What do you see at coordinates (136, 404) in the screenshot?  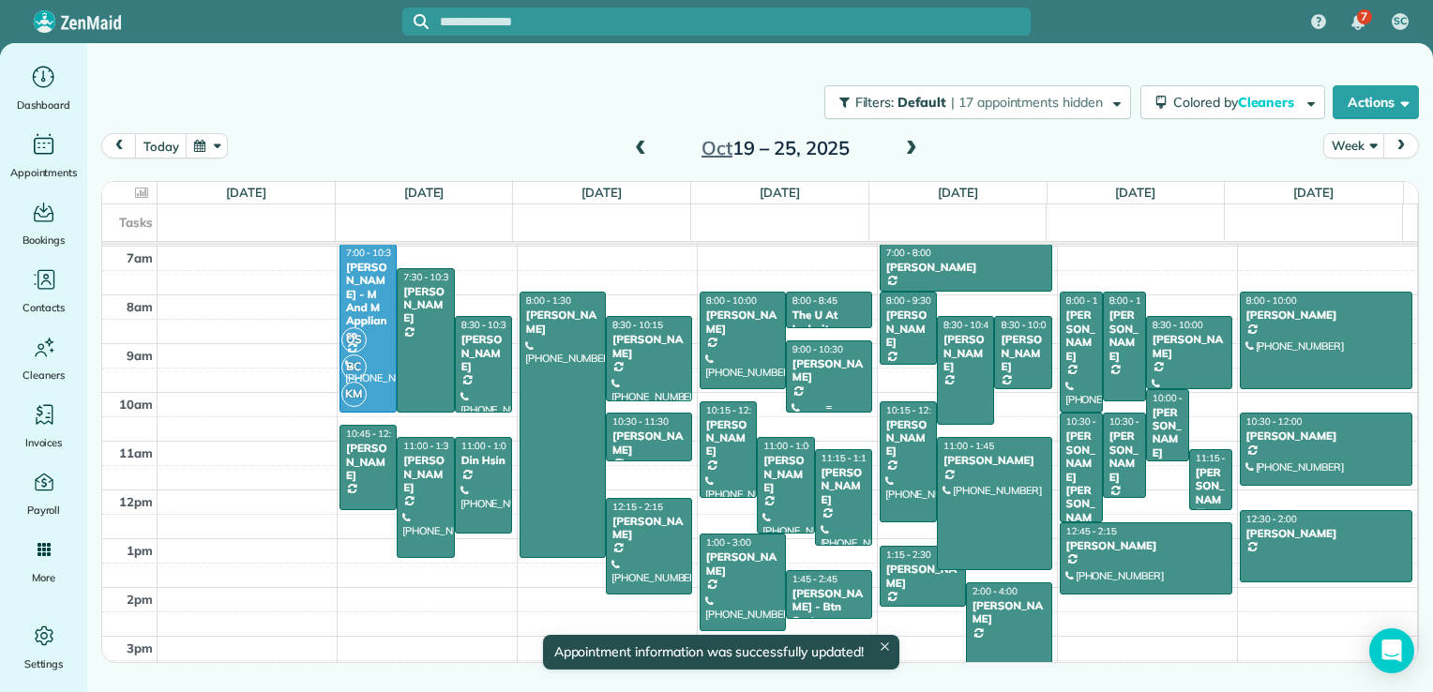 I see `span: 10am` at bounding box center [136, 404].